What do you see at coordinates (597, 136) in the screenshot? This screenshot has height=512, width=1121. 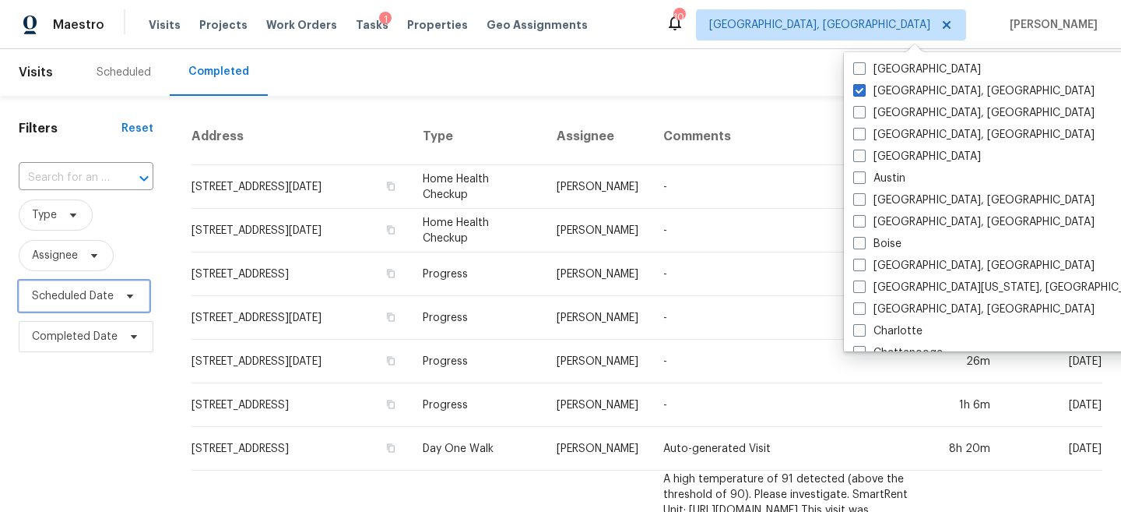 I see `th: Assignee` at bounding box center [597, 136].